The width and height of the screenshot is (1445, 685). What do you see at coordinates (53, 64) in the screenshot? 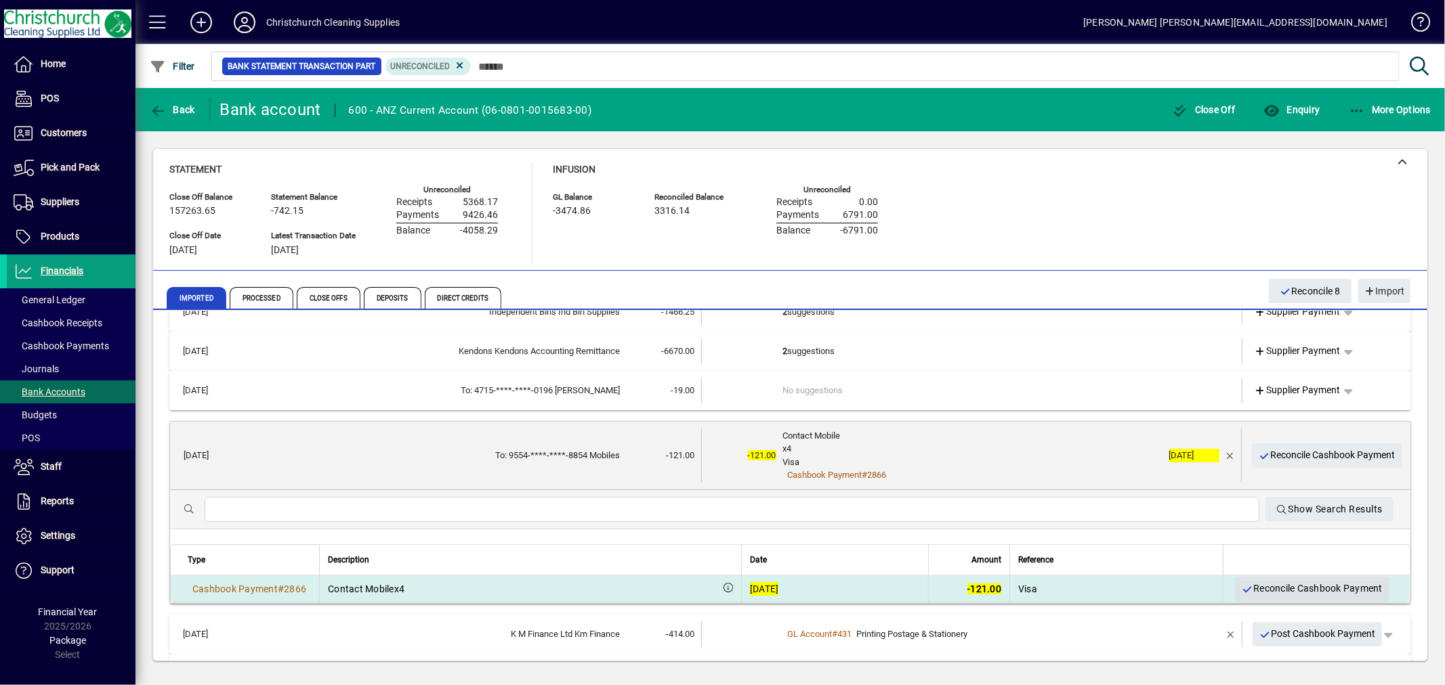
I see `span: Home` at bounding box center [53, 64].